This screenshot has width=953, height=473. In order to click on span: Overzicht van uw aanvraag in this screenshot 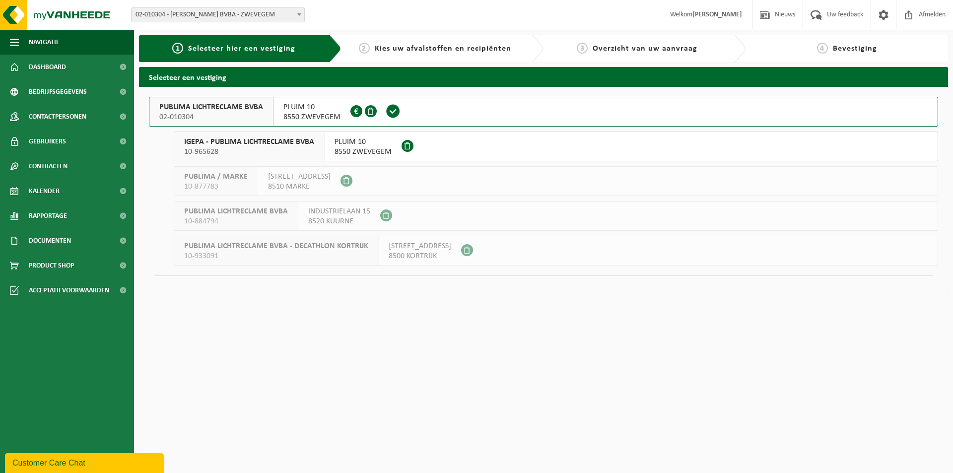, I will do `click(645, 49)`.